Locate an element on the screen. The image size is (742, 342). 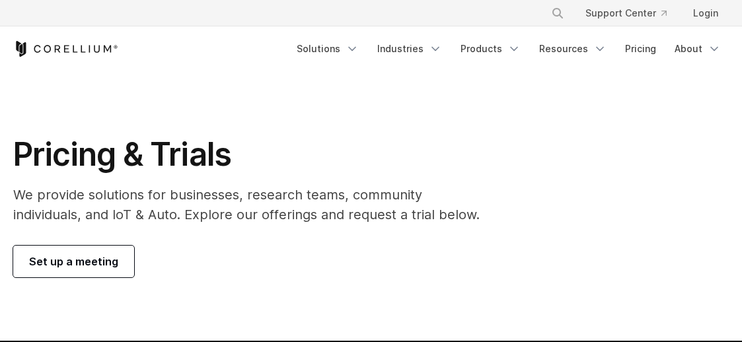
h1: Pricing & Trials is located at coordinates (247, 155).